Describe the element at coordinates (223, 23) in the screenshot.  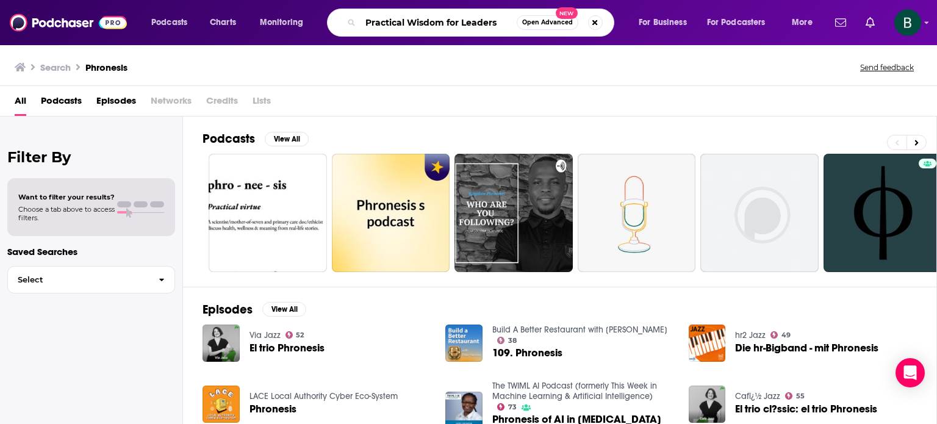
I see `span: Charts` at that location.